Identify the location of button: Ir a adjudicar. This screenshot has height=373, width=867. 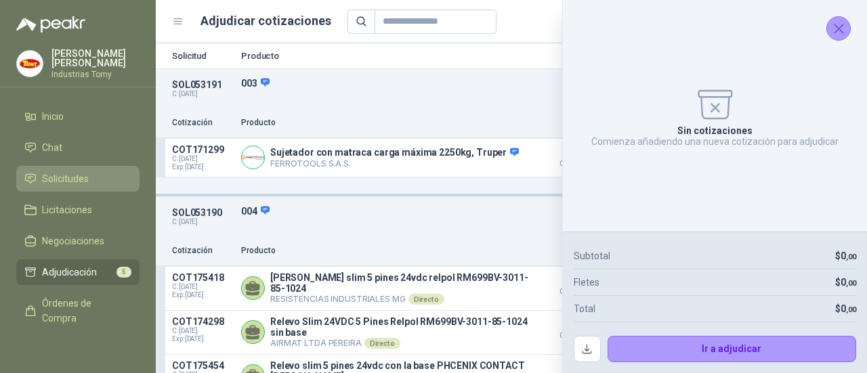
(732, 349).